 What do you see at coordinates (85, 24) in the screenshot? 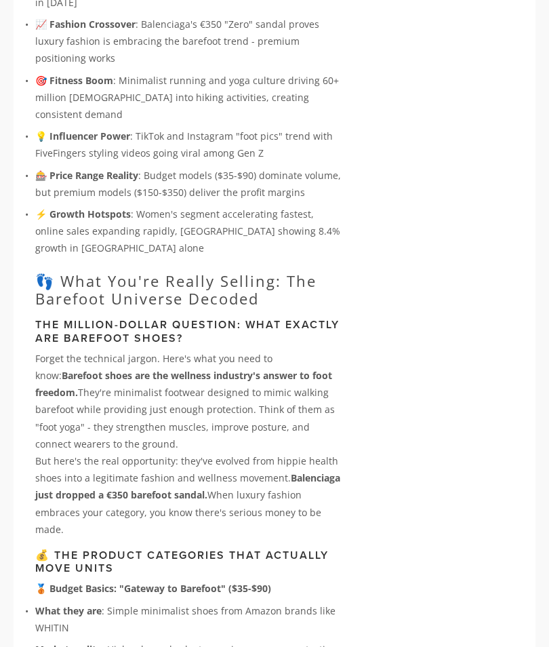
I see `strong: 📈 Fashion Crossover` at bounding box center [85, 24].